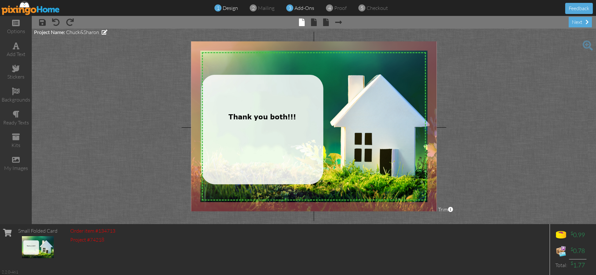 The width and height of the screenshot is (596, 275). What do you see at coordinates (305, 8) in the screenshot?
I see `span: add-ons` at bounding box center [305, 8].